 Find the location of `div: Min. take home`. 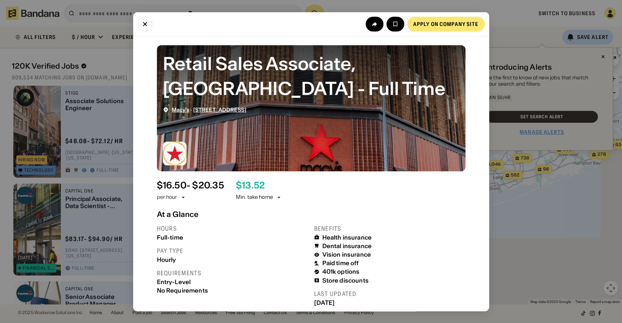

div: Min. take home is located at coordinates (259, 197).